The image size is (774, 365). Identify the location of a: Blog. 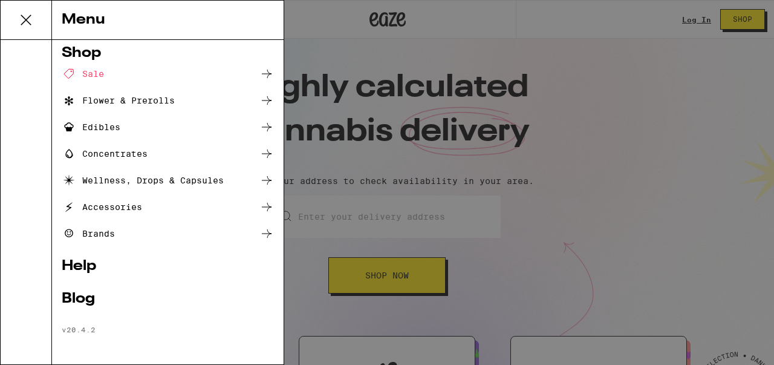
(168, 299).